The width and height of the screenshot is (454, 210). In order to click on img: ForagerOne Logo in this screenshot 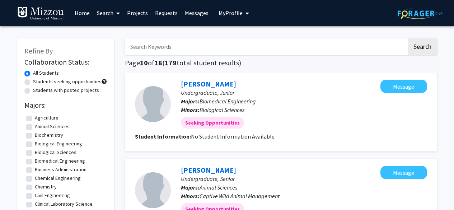, I will do `click(419, 13)`.